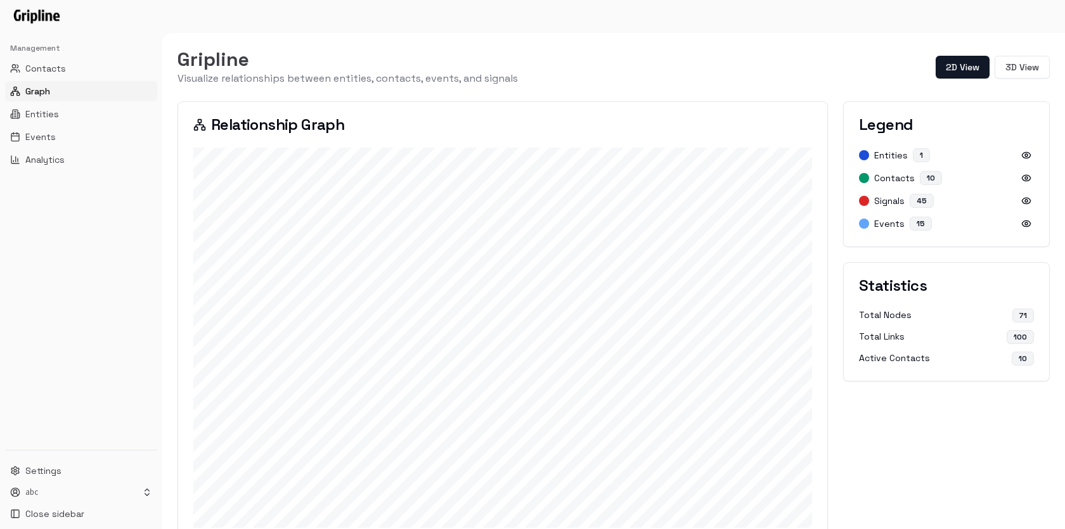 The height and width of the screenshot is (529, 1065). What do you see at coordinates (81, 137) in the screenshot?
I see `button: Events` at bounding box center [81, 137].